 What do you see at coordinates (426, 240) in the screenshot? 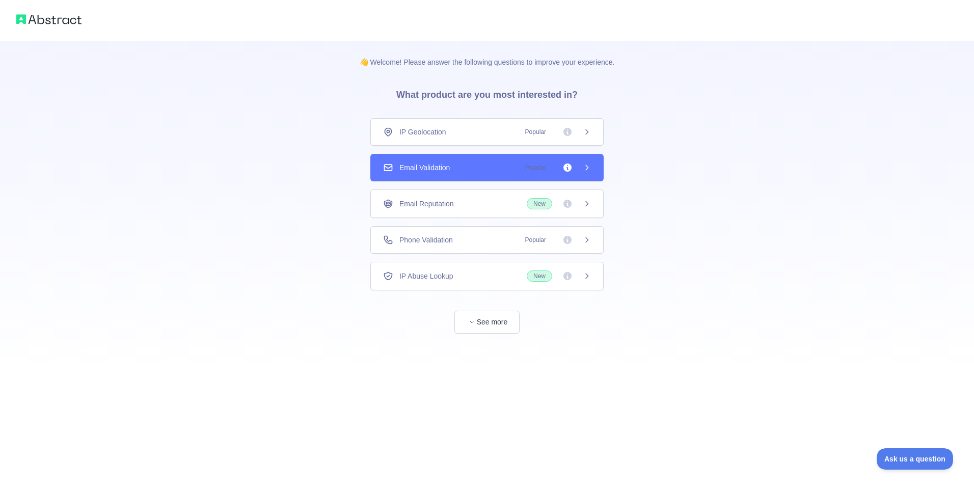
I see `span: Phone Validation` at bounding box center [426, 240].